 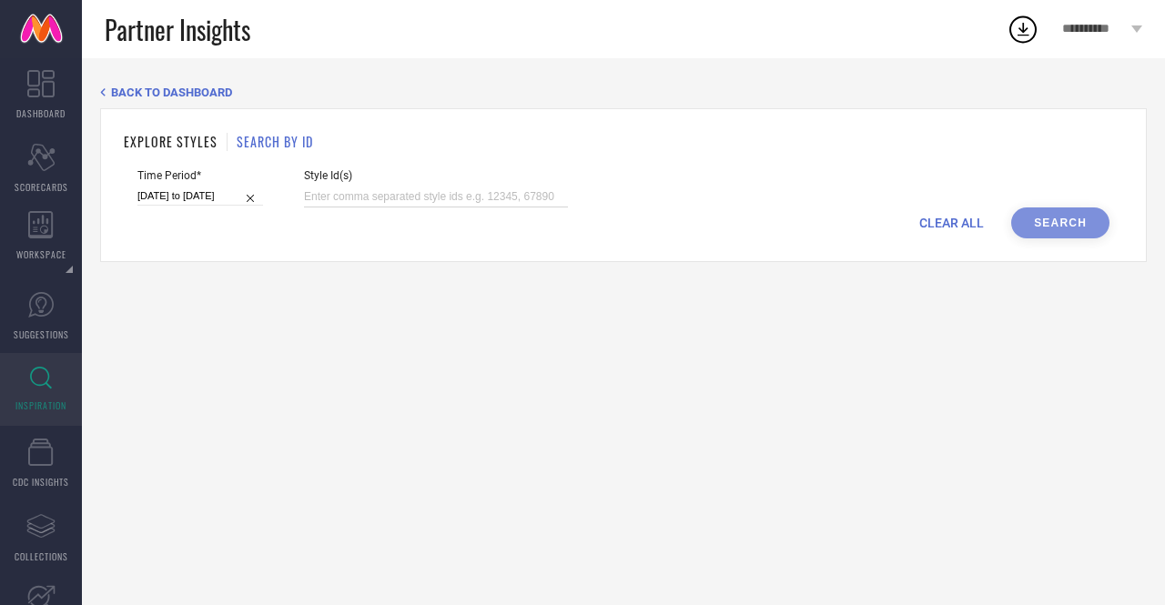 I want to click on span: Time Period*, so click(x=200, y=176).